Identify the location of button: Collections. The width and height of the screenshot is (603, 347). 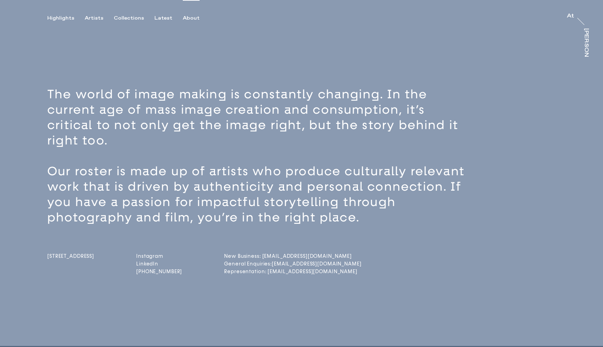
(134, 18).